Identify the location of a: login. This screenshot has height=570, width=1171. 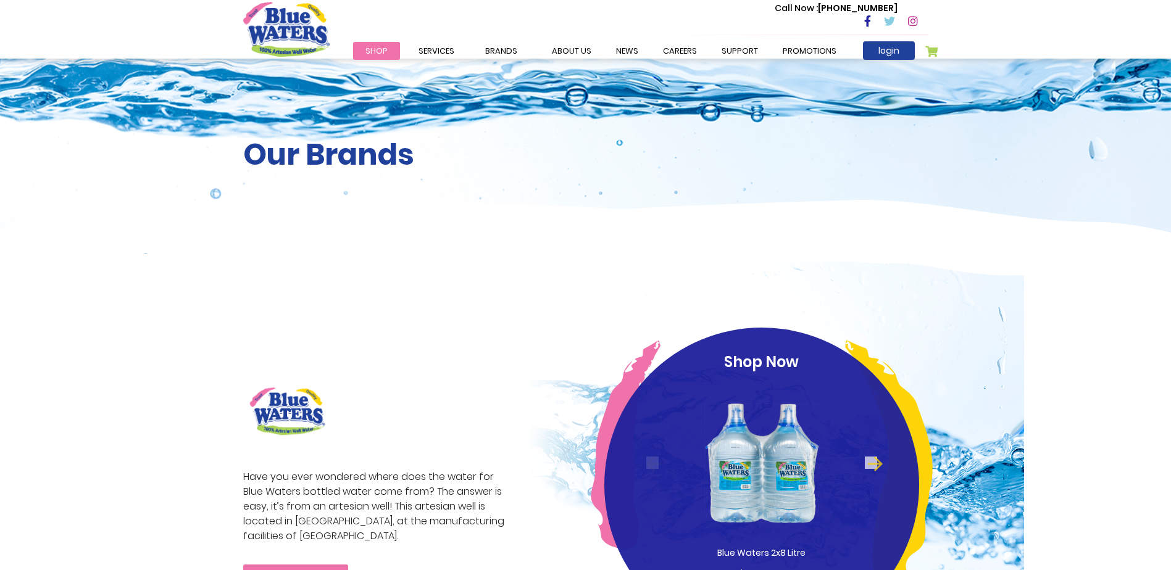
(889, 51).